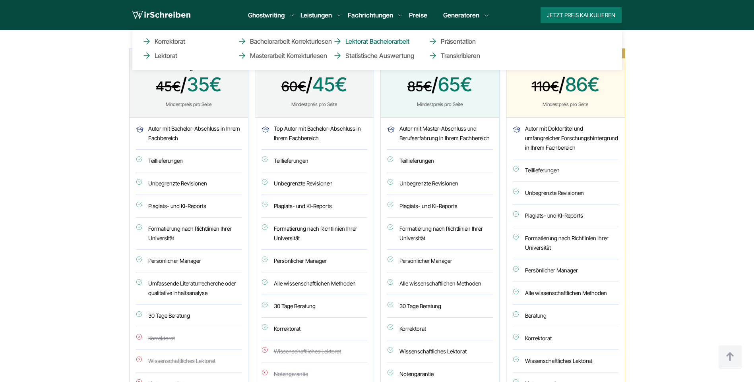 Image resolution: width=754 pixels, height=382 pixels. What do you see at coordinates (581, 15) in the screenshot?
I see `button: Jetzt Preis kalkulieren` at bounding box center [581, 15].